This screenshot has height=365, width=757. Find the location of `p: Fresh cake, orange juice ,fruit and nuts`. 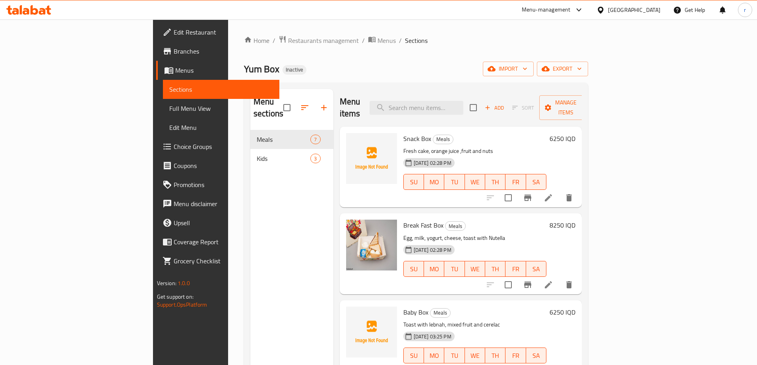

p: Fresh cake, orange juice ,fruit and nuts is located at coordinates (475, 151).